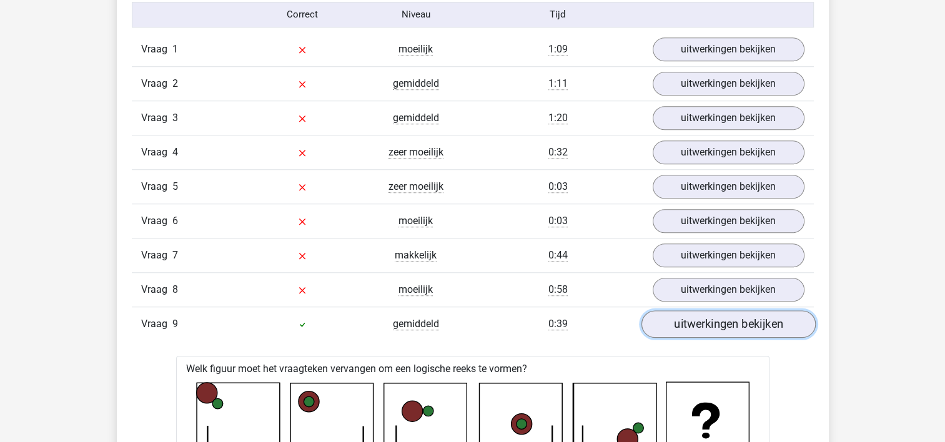 This screenshot has height=442, width=945. Describe the element at coordinates (175, 255) in the screenshot. I see `span: 7` at that location.